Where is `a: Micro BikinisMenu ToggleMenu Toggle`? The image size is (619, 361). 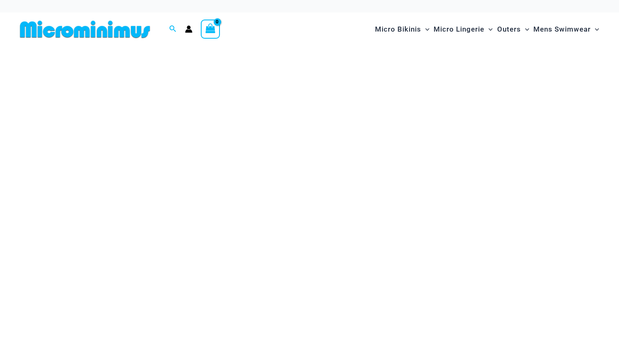
a: Micro BikinisMenu ToggleMenu Toggle is located at coordinates (402, 29).